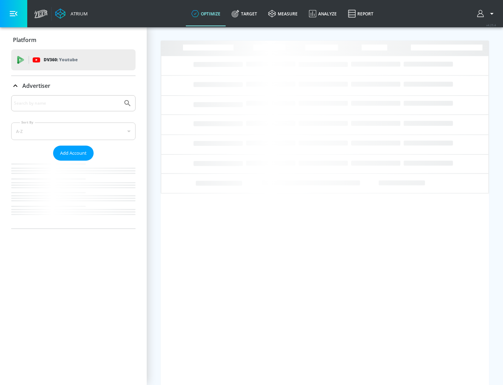 The height and width of the screenshot is (385, 503). I want to click on p: Youtube, so click(68, 59).